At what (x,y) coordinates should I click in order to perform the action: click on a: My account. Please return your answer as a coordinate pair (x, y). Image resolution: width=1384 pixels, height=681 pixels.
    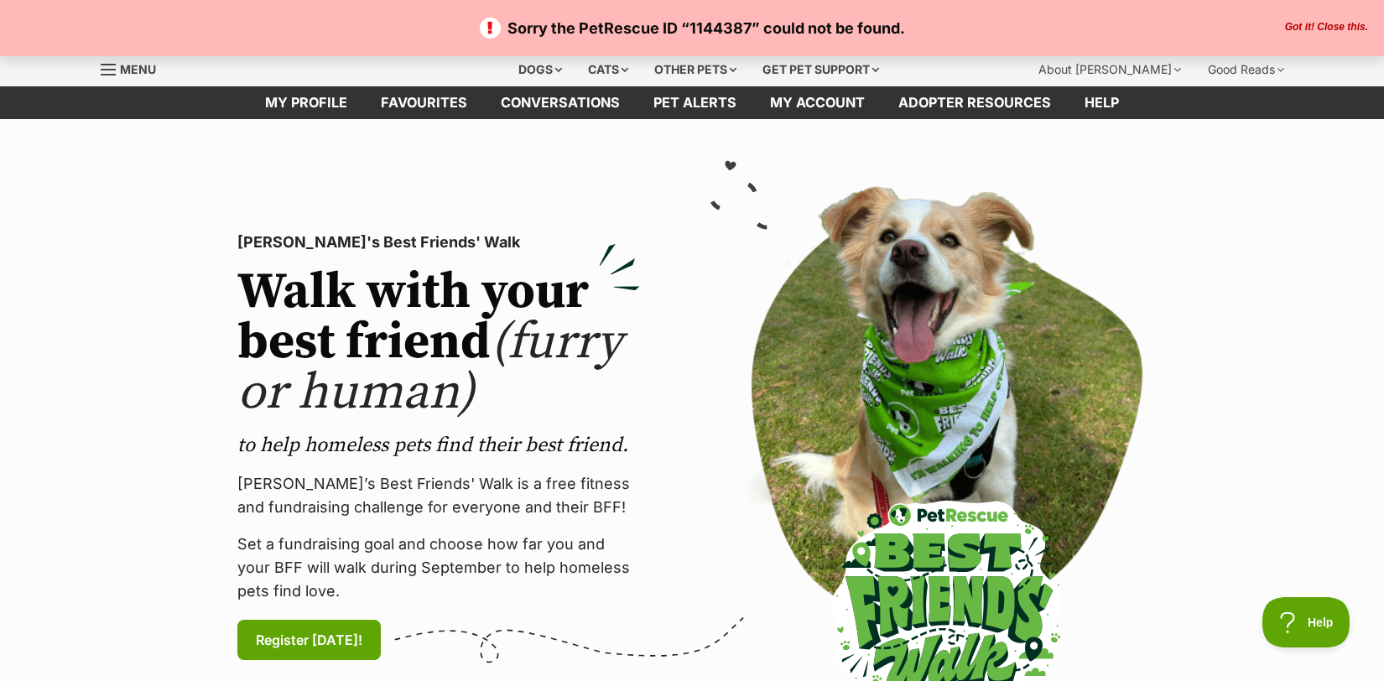
    Looking at the image, I should click on (817, 102).